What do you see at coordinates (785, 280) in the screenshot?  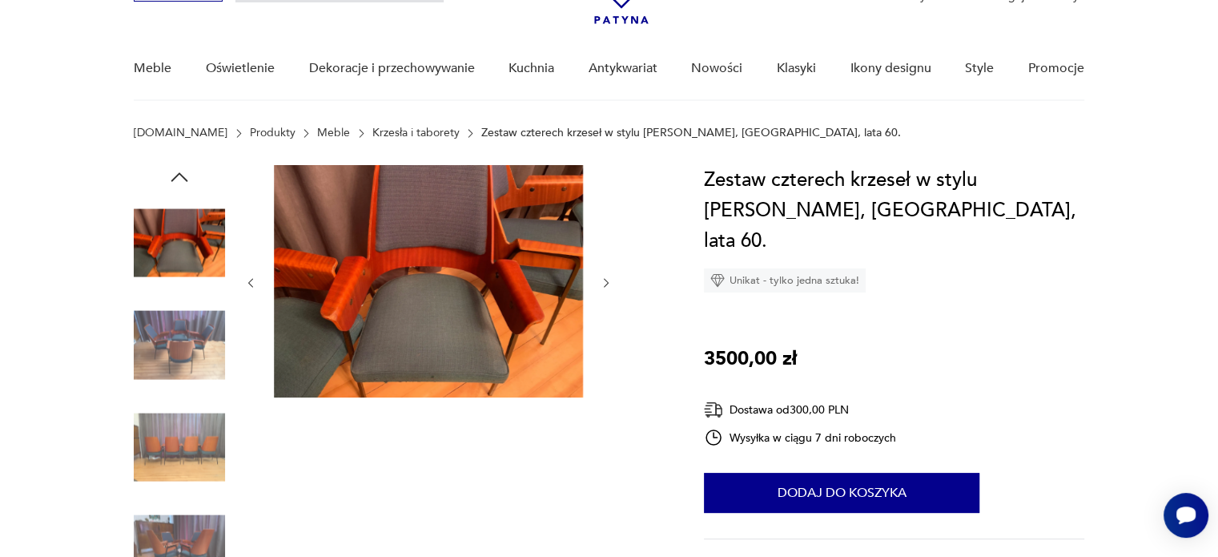 I see `div: Unikat - tylko jedna sztuka!` at bounding box center [785, 280].